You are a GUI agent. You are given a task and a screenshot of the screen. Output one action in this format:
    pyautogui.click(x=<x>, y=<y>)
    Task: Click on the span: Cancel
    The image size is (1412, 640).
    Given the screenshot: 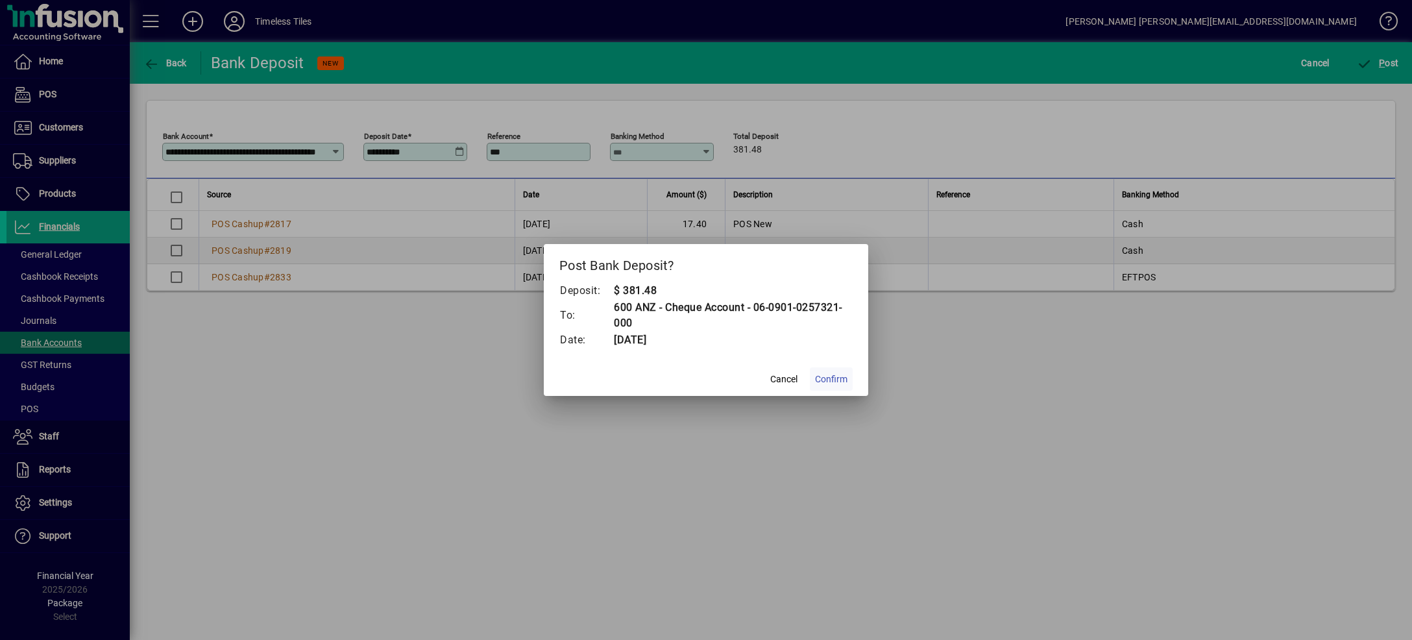 What is the action you would take?
    pyautogui.click(x=784, y=379)
    